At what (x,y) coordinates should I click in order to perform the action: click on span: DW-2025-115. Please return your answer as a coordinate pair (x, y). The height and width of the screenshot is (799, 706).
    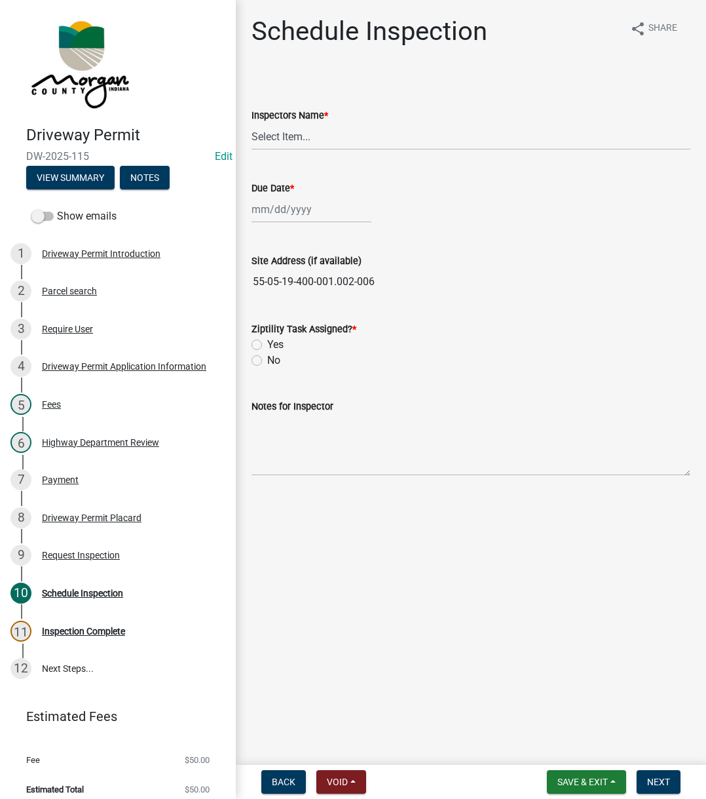
    Looking at the image, I should click on (118, 156).